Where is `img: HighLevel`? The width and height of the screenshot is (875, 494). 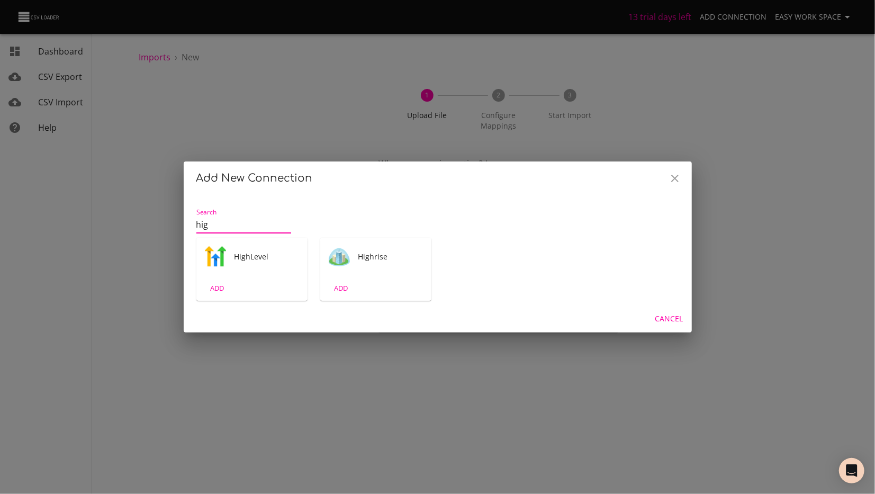
img: HighLevel is located at coordinates (215, 257).